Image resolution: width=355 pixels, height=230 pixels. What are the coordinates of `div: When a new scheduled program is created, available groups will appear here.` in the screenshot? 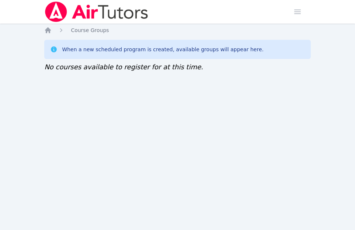 It's located at (163, 49).